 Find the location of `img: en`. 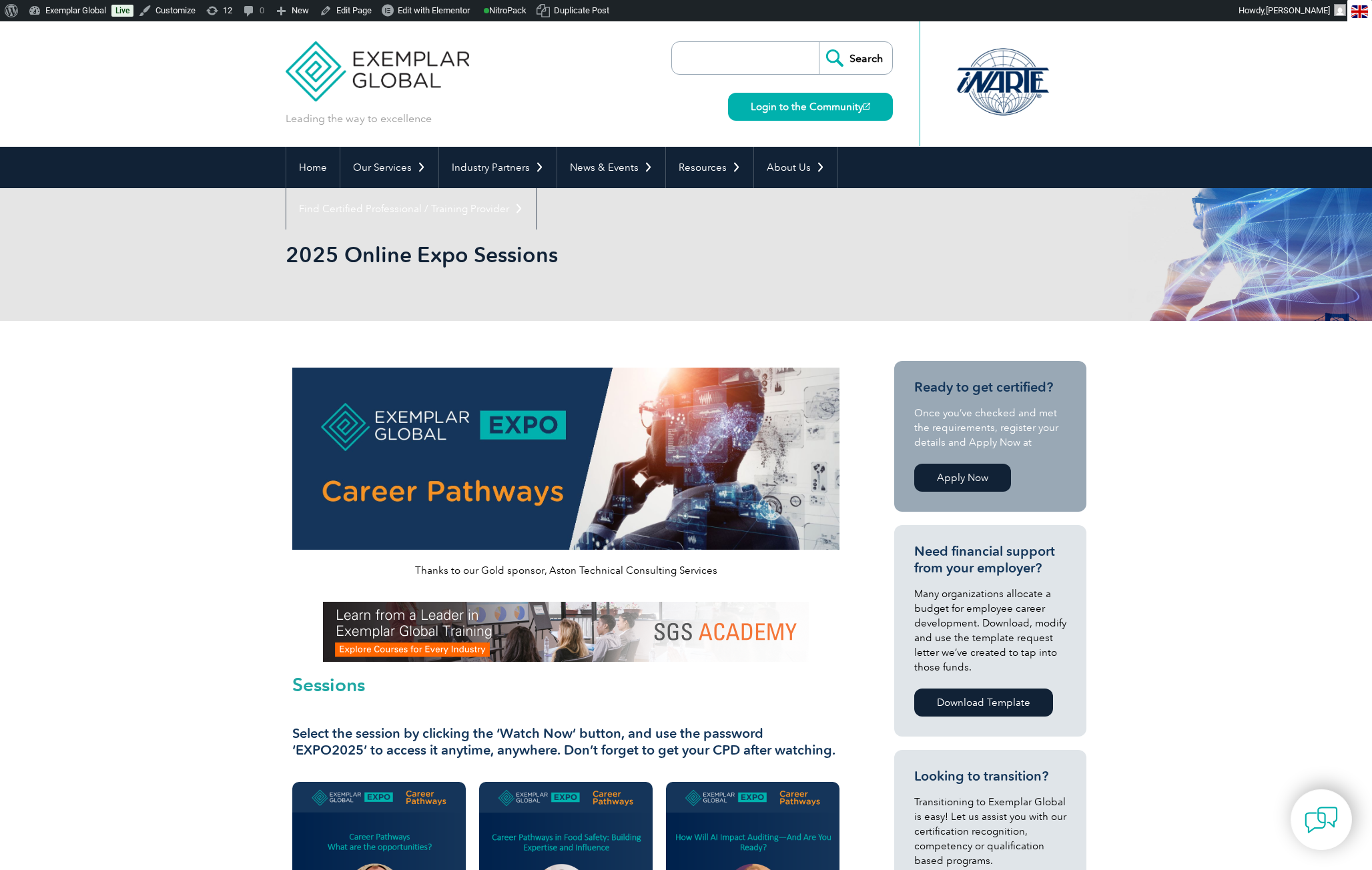

img: en is located at coordinates (1359, 11).